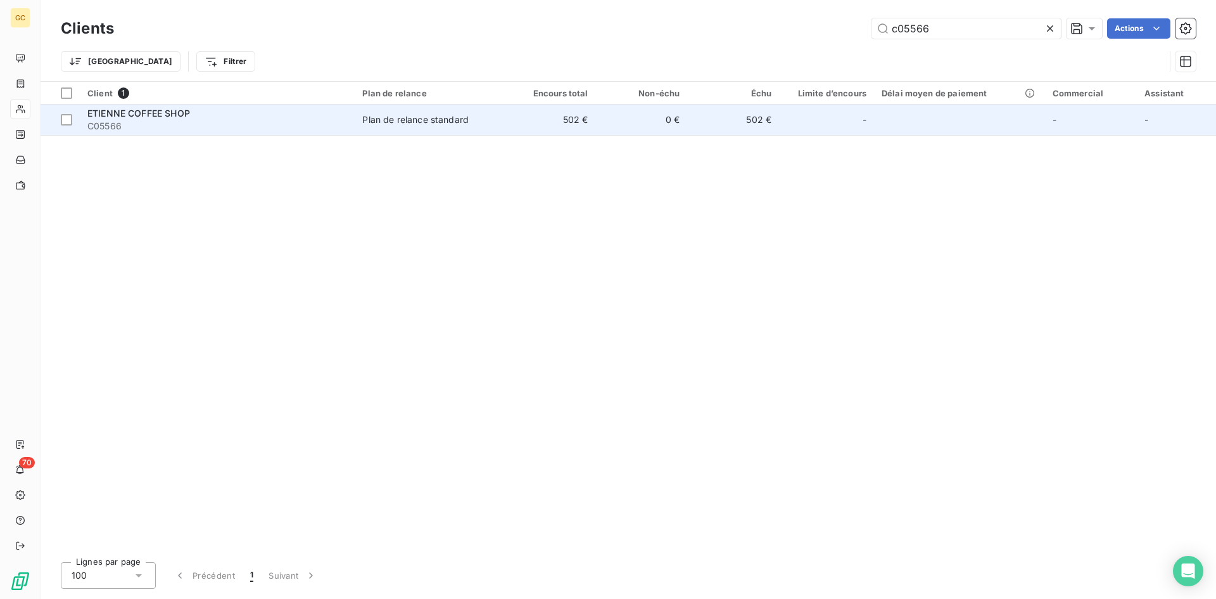 This screenshot has width=1216, height=599. I want to click on button: Filtrer, so click(225, 61).